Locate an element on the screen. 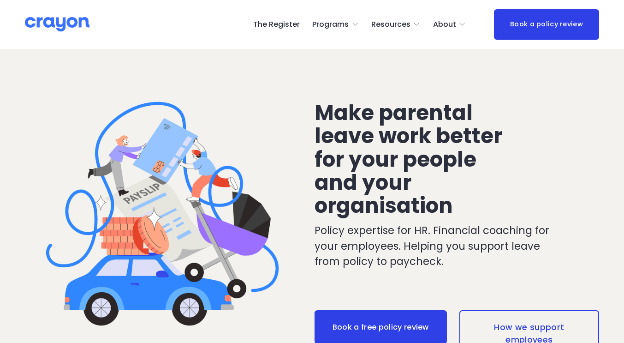  span: Resources is located at coordinates (391, 24).